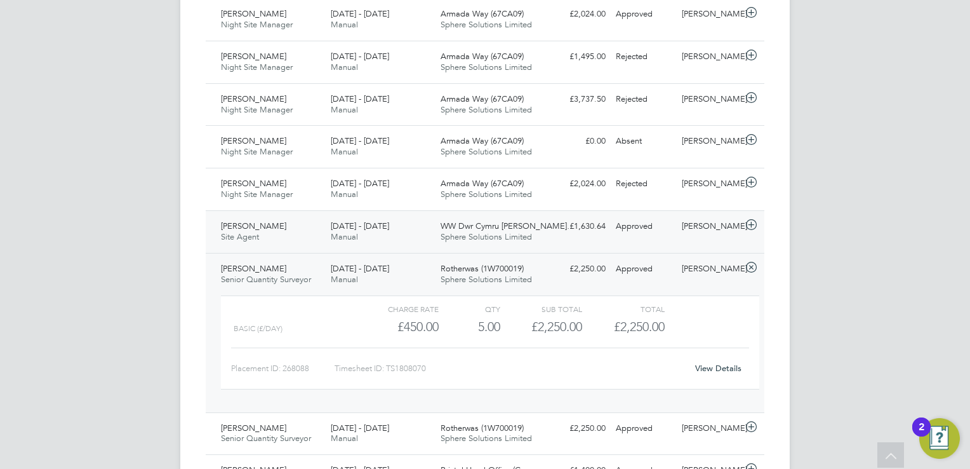 This screenshot has width=970, height=469. I want to click on div: Absent, so click(644, 141).